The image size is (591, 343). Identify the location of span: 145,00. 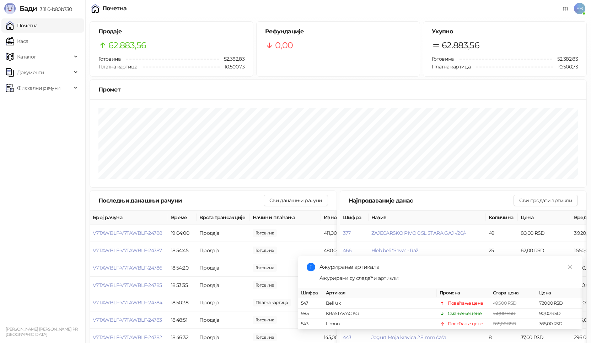
(265, 338).